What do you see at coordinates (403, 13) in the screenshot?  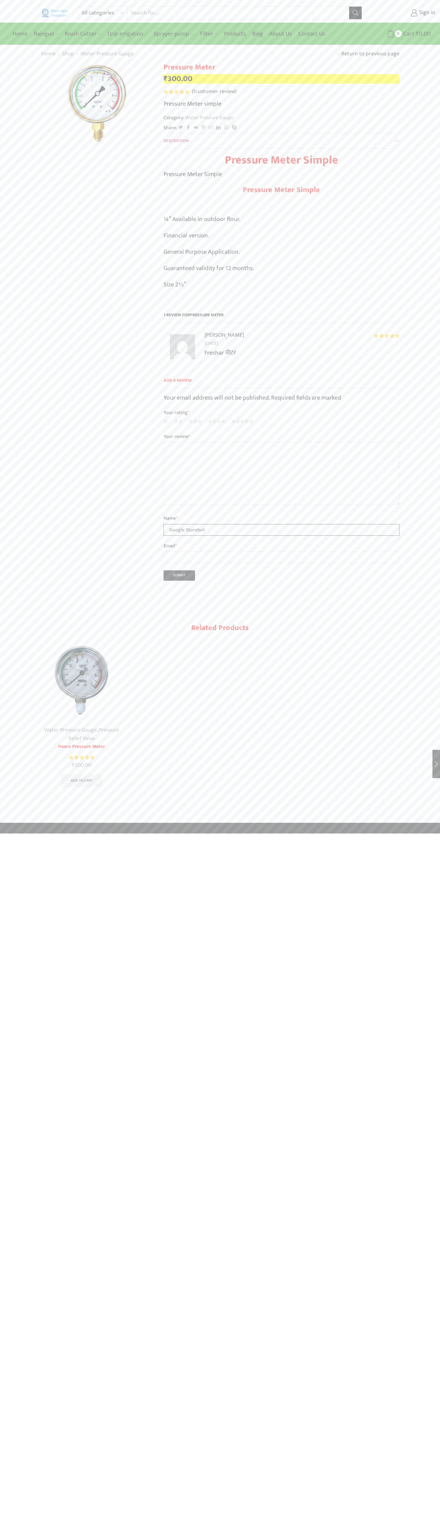 I see `a: Sign in` at bounding box center [403, 13].